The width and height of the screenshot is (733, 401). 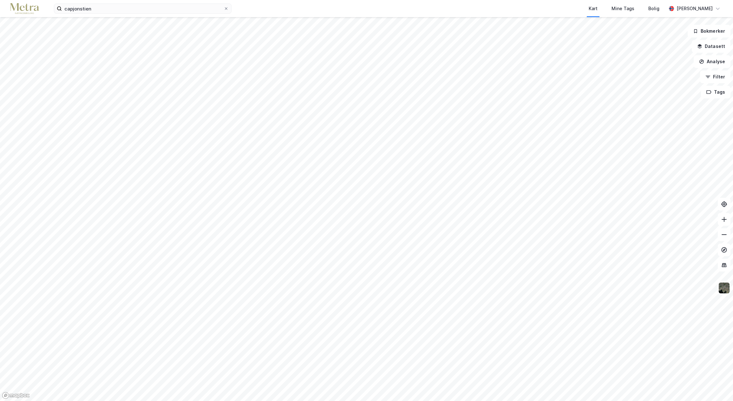 What do you see at coordinates (716, 92) in the screenshot?
I see `button: Tags` at bounding box center [716, 92].